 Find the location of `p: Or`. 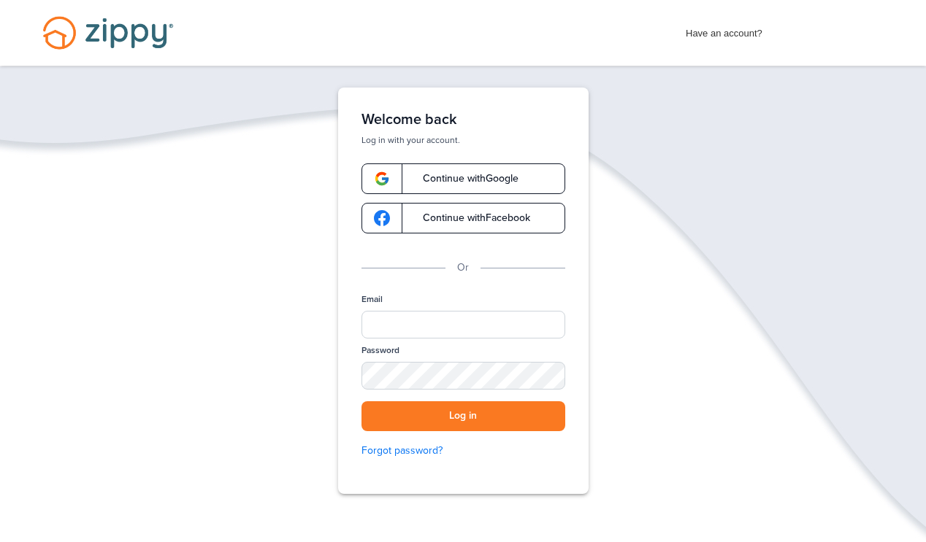

p: Or is located at coordinates (463, 268).